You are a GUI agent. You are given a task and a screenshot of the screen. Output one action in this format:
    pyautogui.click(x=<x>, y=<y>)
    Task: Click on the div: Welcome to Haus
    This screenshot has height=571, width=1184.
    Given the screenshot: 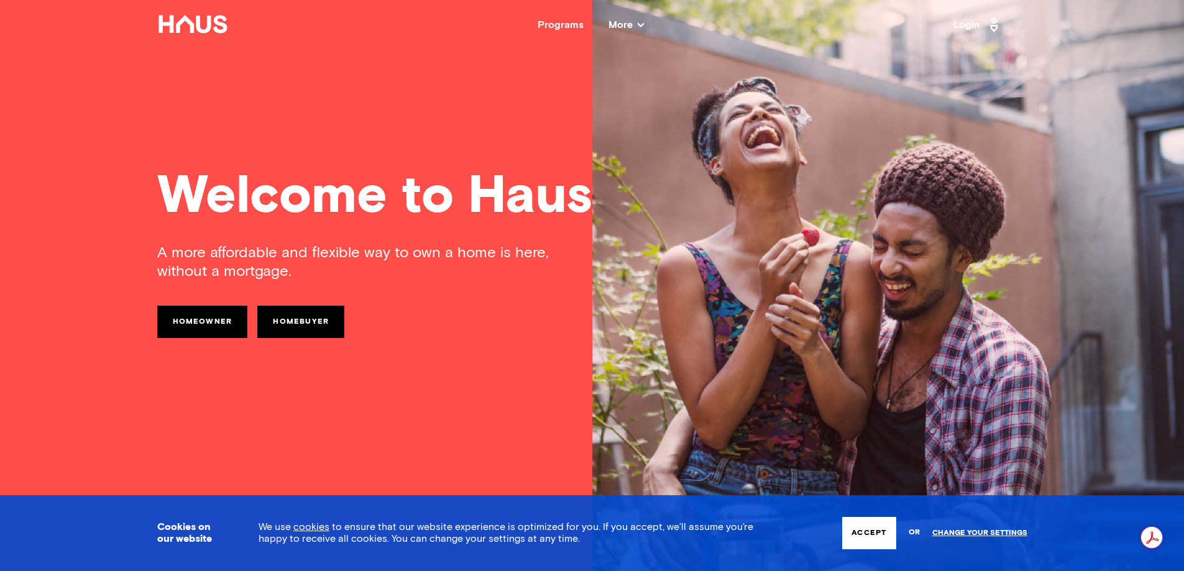 What is the action you would take?
    pyautogui.click(x=592, y=197)
    